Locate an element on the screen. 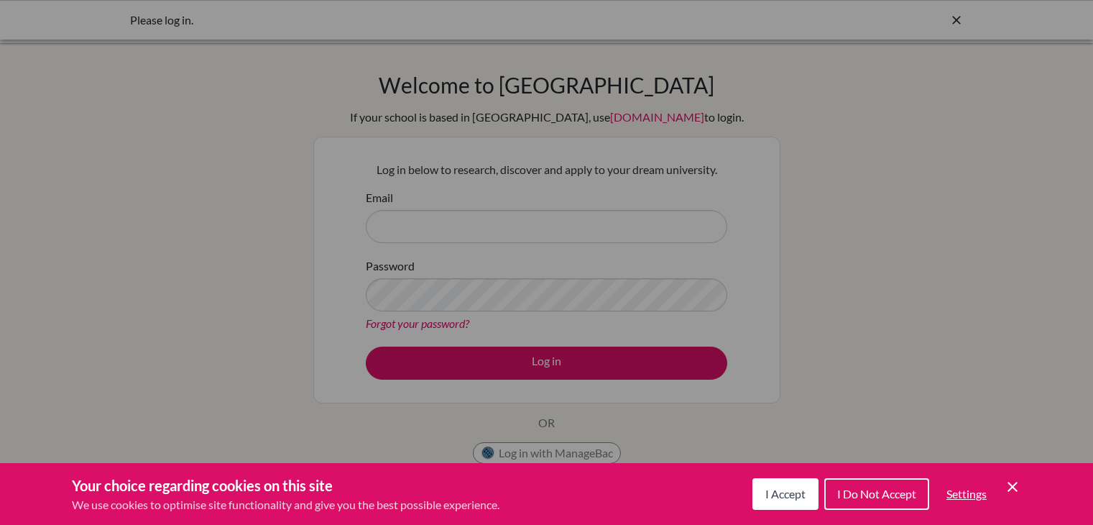  button: I Do Not Accept is located at coordinates (877, 494).